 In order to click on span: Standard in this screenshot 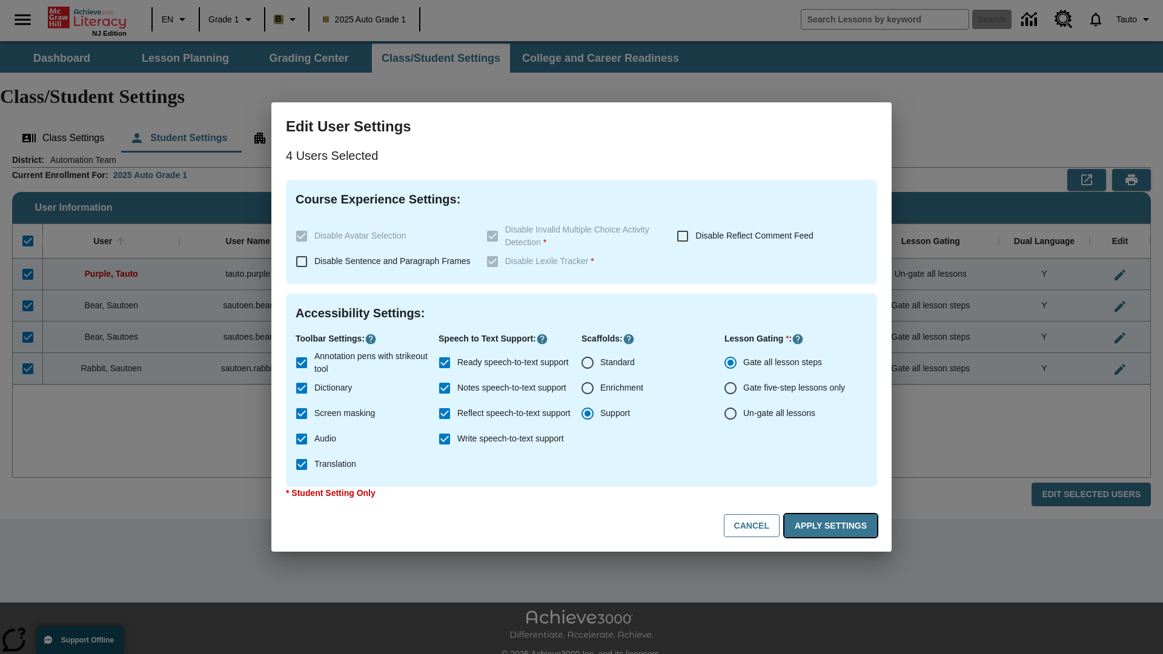, I will do `click(617, 362)`.